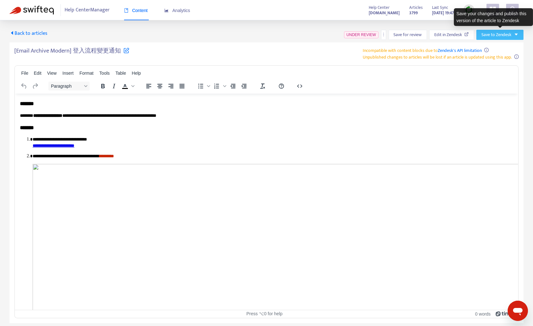  What do you see at coordinates (361, 35) in the screenshot?
I see `span: UNDER REVIEW` at bounding box center [361, 35].